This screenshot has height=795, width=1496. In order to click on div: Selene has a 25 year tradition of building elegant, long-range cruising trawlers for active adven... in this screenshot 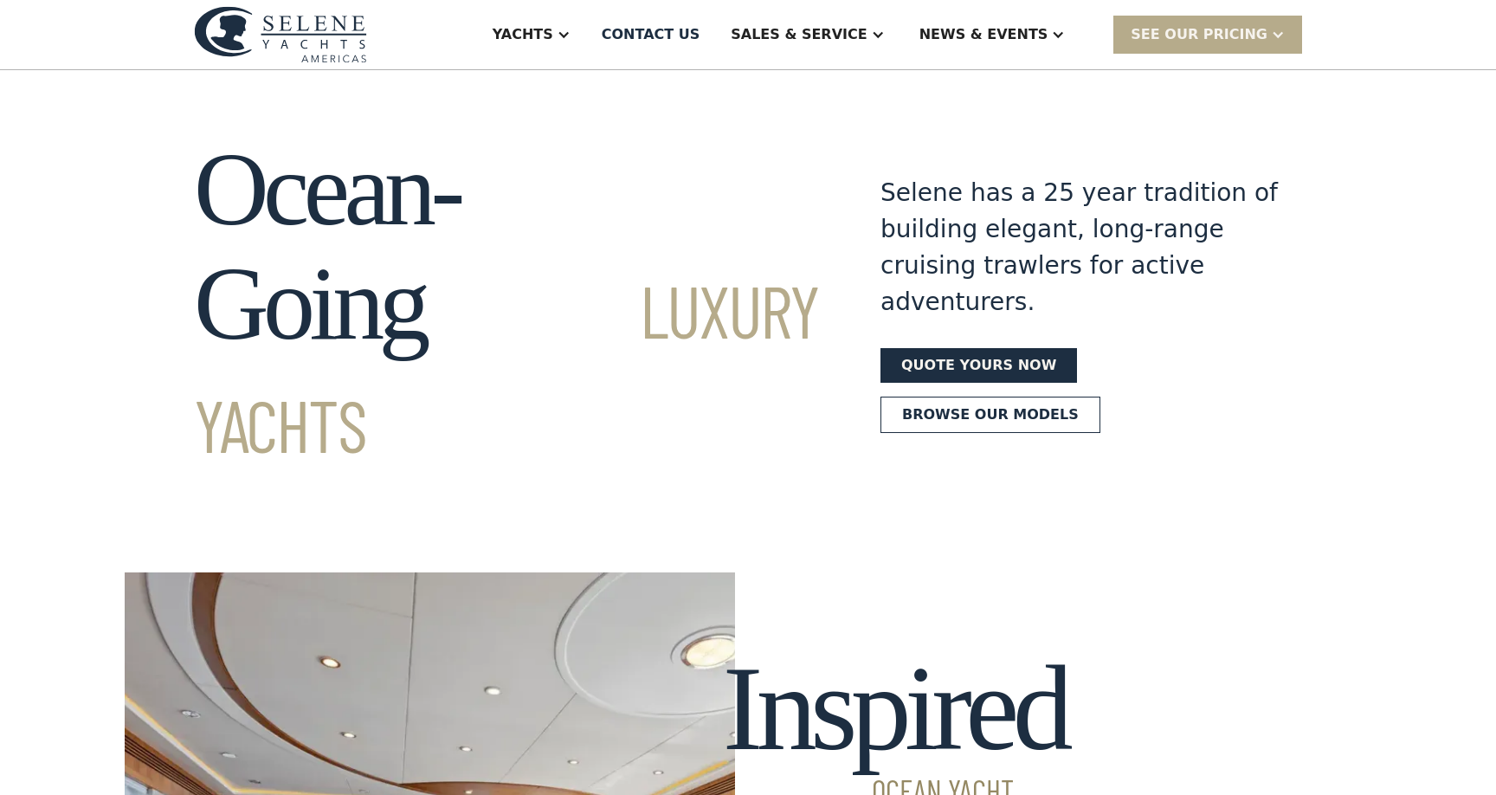, I will do `click(1080, 248)`.